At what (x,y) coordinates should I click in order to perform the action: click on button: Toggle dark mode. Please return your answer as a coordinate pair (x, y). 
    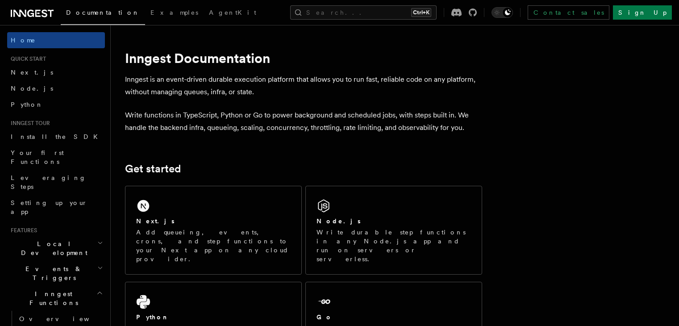
    Looking at the image, I should click on (502, 13).